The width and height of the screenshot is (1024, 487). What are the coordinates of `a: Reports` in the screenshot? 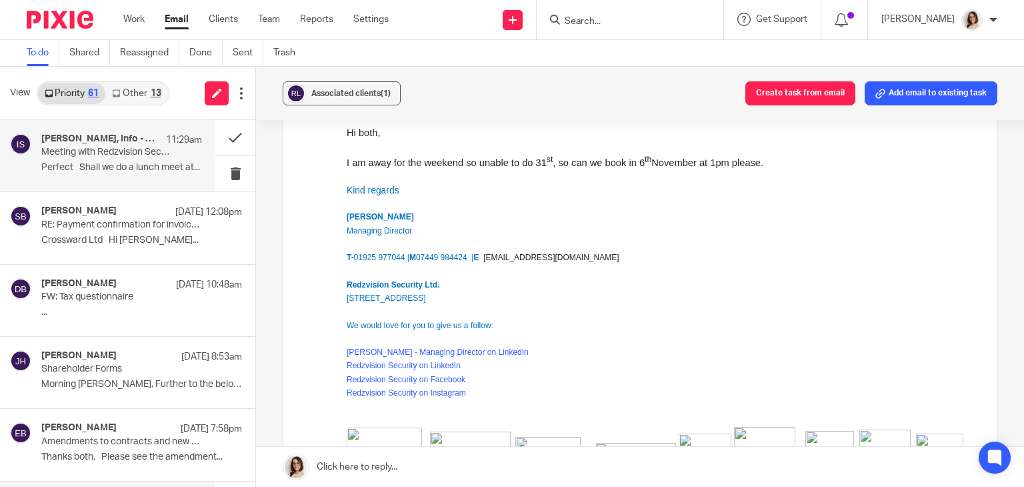 It's located at (317, 19).